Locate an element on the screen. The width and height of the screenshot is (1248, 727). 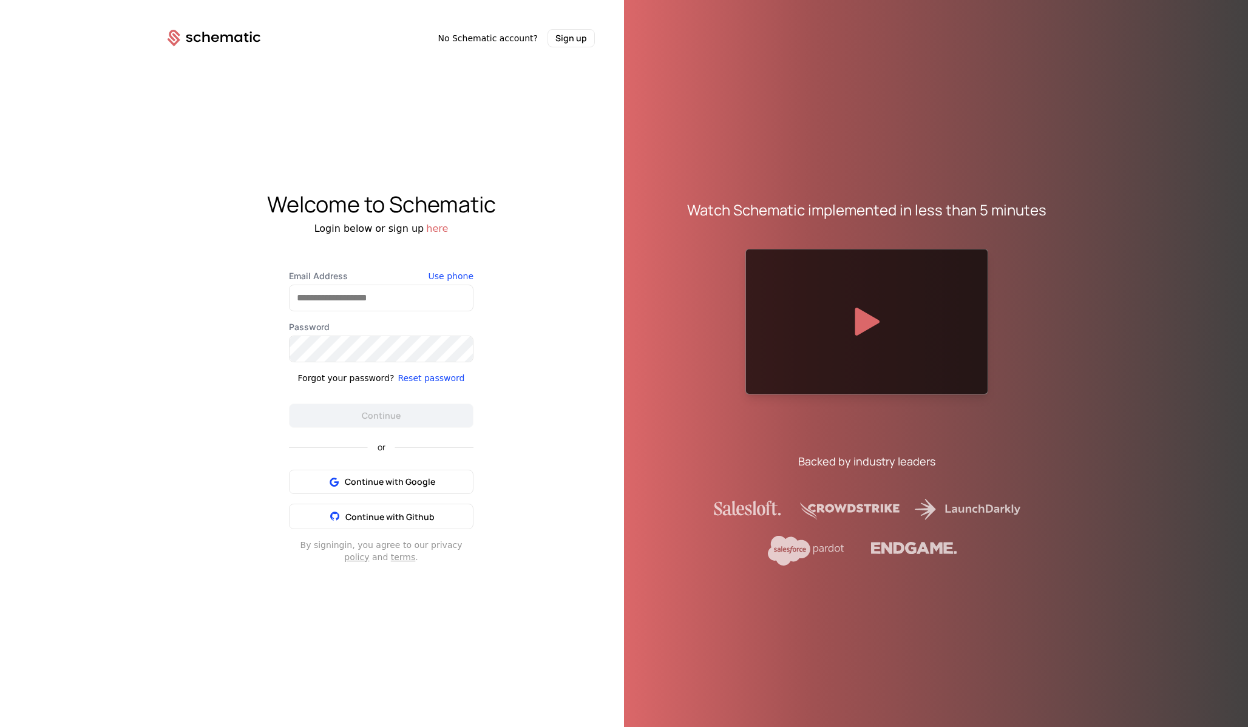
div: By signing in , you agree to our privacy and . is located at coordinates (381, 551).